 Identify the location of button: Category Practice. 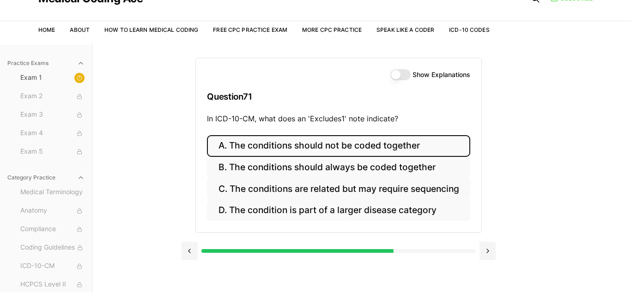
(46, 178).